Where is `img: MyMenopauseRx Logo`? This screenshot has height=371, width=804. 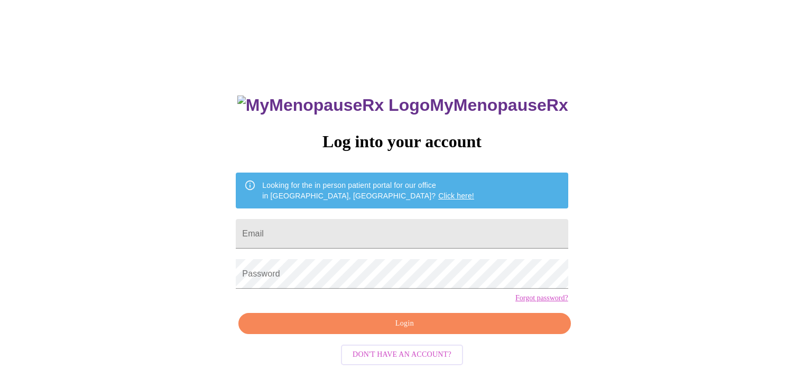
img: MyMenopauseRx Logo is located at coordinates (333, 105).